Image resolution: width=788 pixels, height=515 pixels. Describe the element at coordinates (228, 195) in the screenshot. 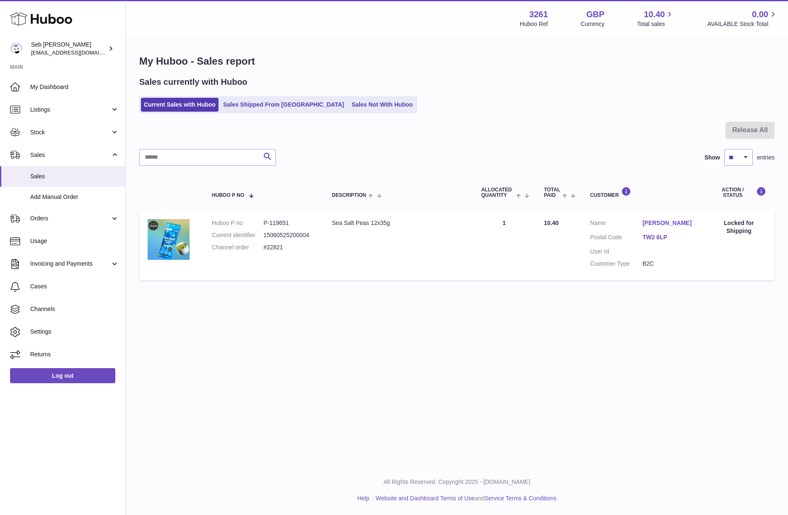

I see `span: Huboo P no` at that location.